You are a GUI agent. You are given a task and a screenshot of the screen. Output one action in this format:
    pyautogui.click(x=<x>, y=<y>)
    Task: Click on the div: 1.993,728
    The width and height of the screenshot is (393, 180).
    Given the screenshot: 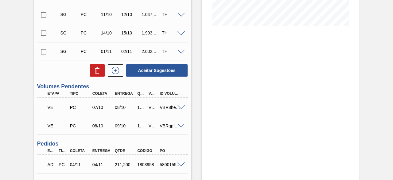 What is the action you would take?
    pyautogui.click(x=151, y=33)
    